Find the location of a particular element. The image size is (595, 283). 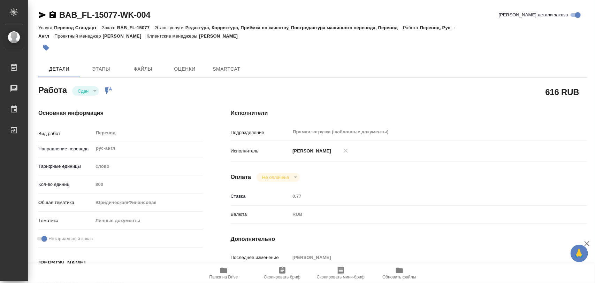

span: Детали is located at coordinates (59, 69).